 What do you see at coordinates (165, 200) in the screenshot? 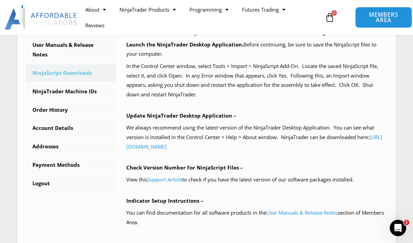
I see `b: Indicator Setup Instructions –` at bounding box center [165, 200].